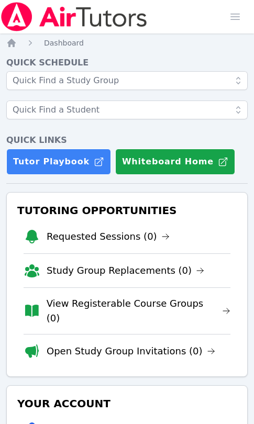 This screenshot has width=254, height=424. I want to click on a: Open Study Group Invitations (0), so click(131, 351).